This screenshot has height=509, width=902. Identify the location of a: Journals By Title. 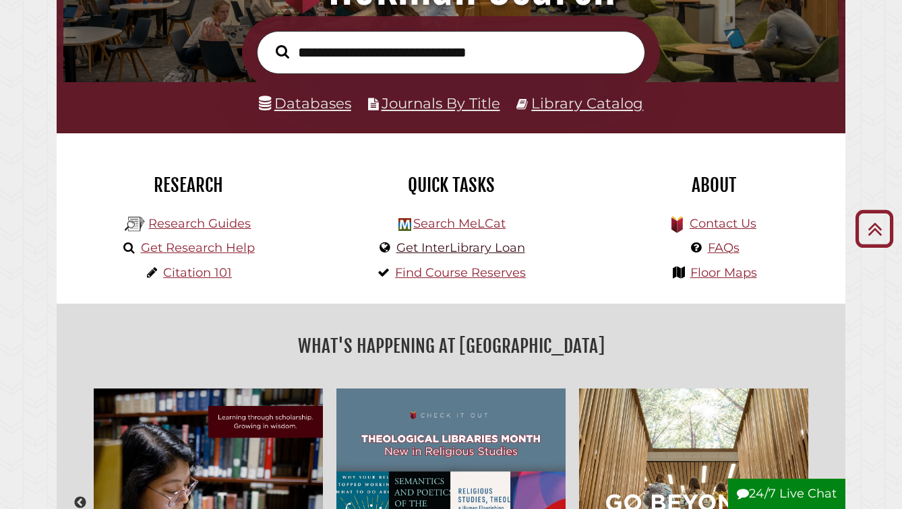
(441, 103).